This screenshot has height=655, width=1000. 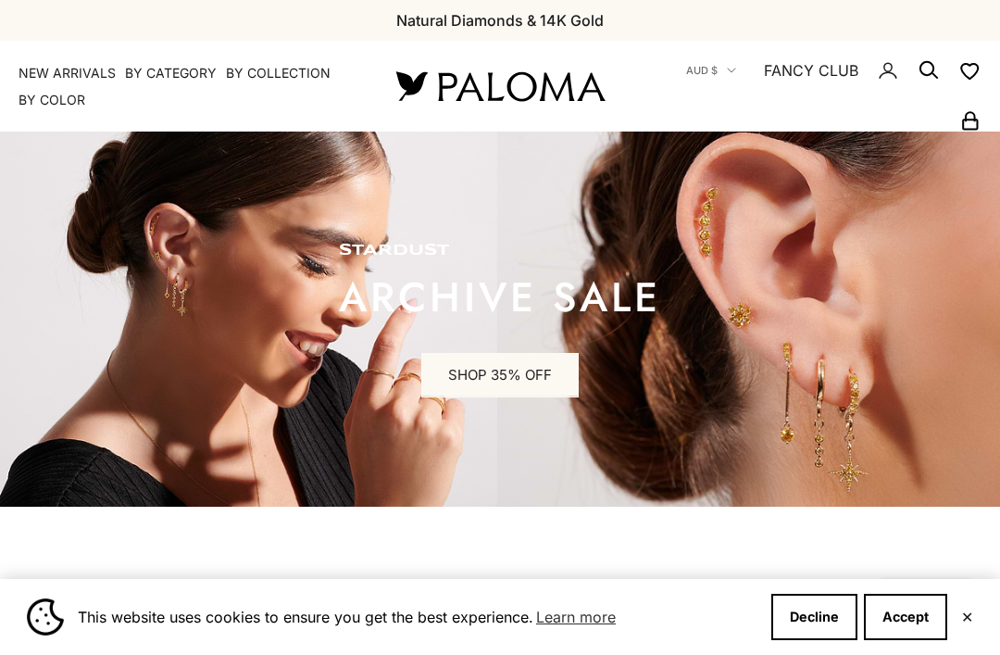 What do you see at coordinates (52, 100) in the screenshot?
I see `summary: By Color` at bounding box center [52, 100].